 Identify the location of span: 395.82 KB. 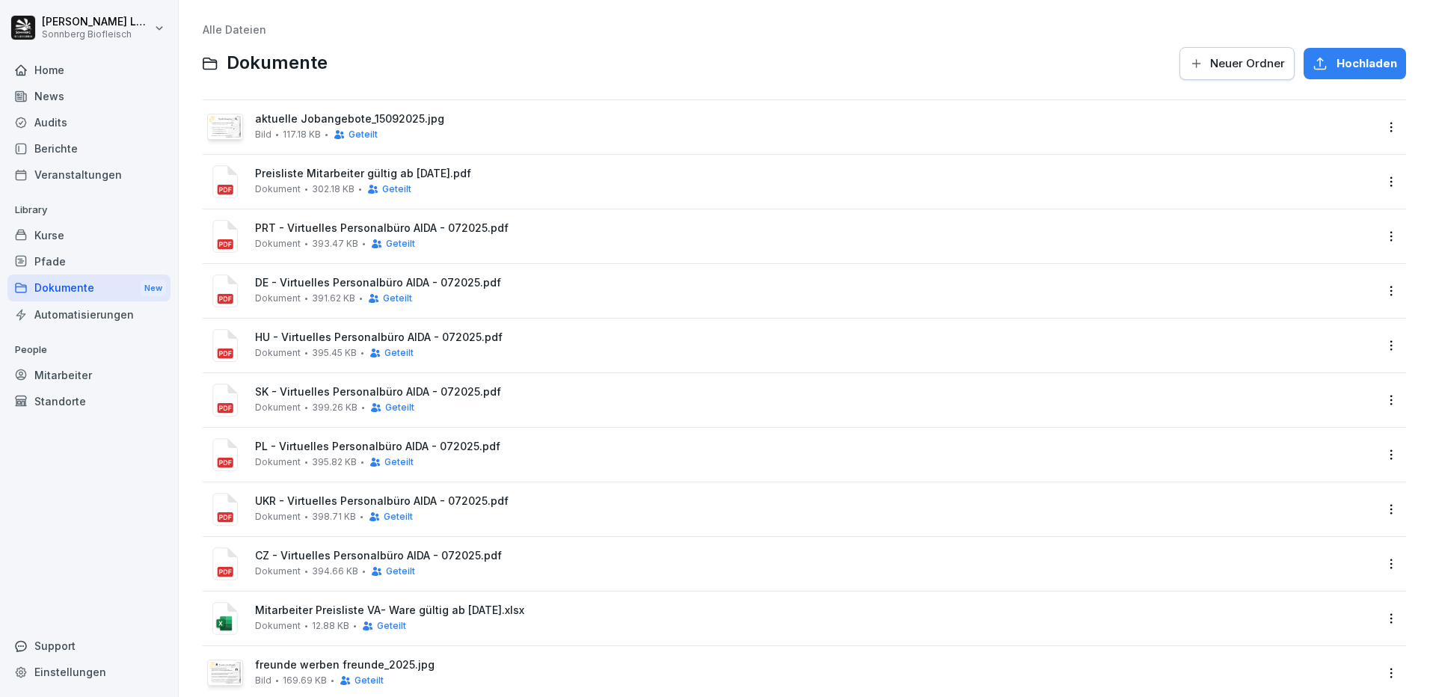
(334, 462).